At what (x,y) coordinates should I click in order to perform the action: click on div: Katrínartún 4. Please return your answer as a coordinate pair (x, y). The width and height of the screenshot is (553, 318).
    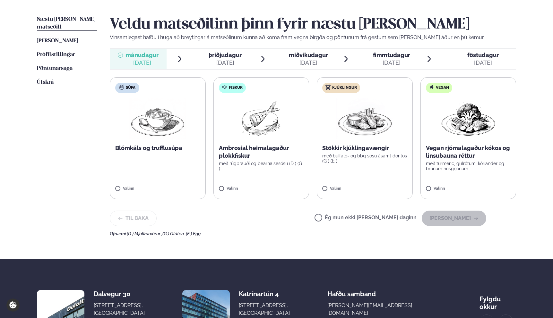
    Looking at the image, I should click on (264, 294).